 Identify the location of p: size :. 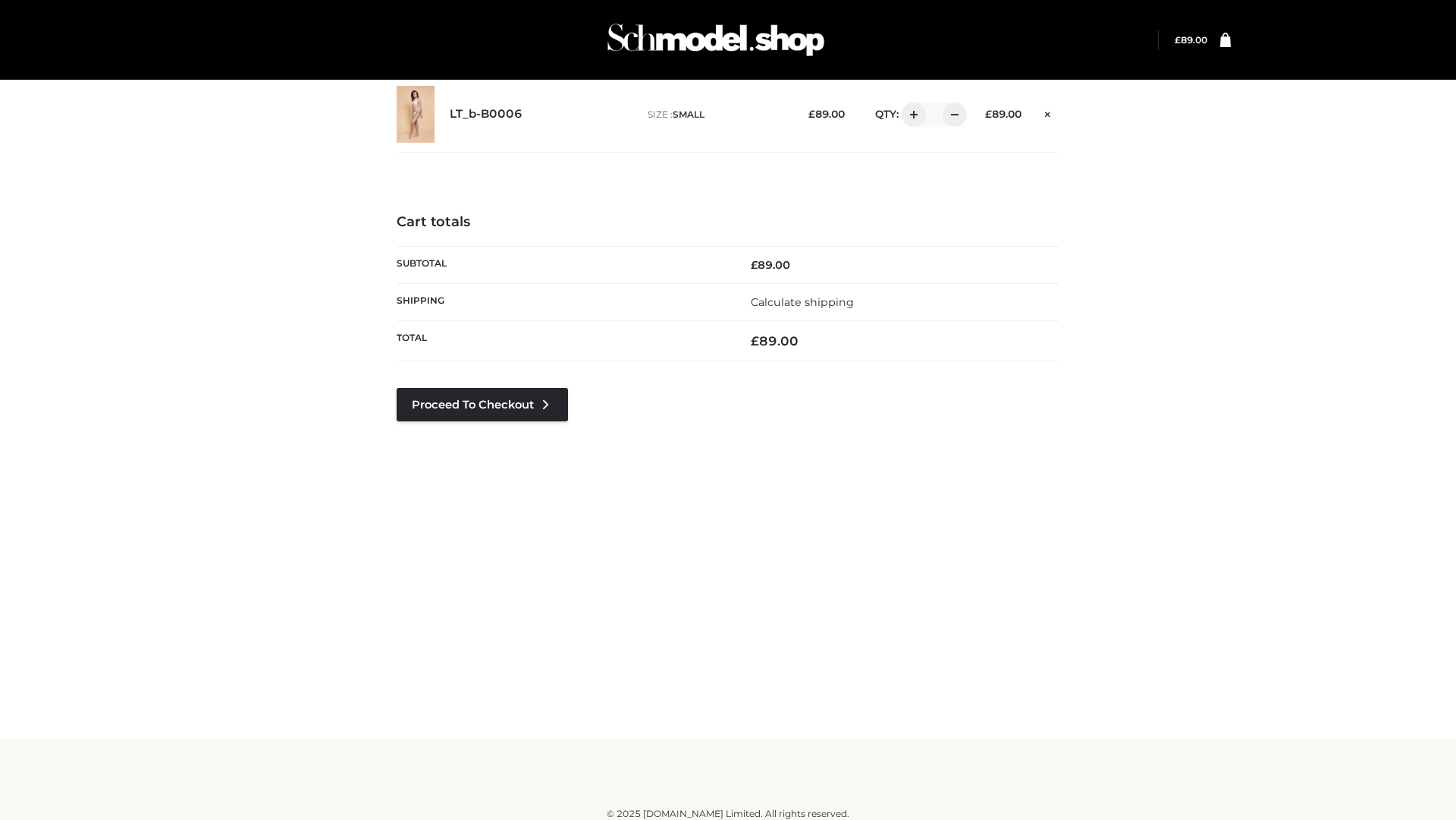
(716, 115).